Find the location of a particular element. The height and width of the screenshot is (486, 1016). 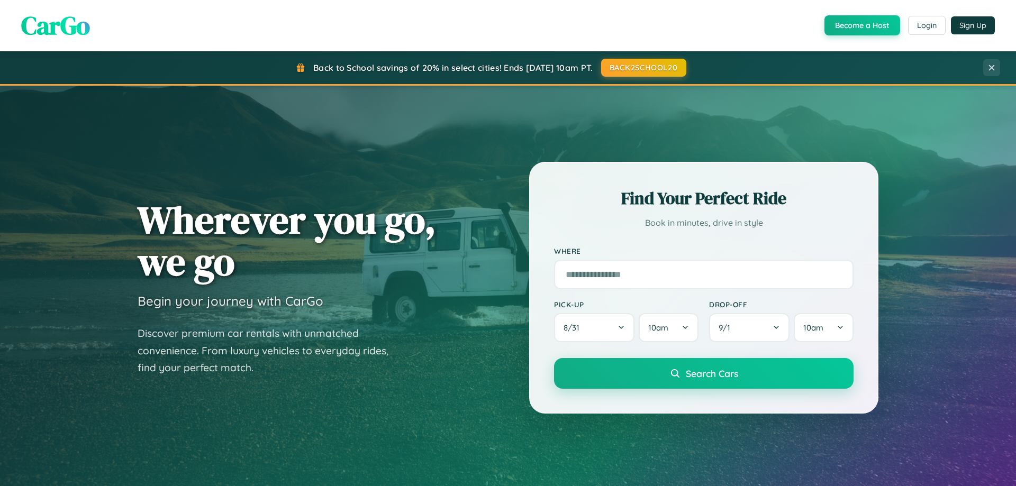

p: Discover premium car rentals with unmatched convenience. From luxury vehicles to everyday rides, ... is located at coordinates (270, 351).